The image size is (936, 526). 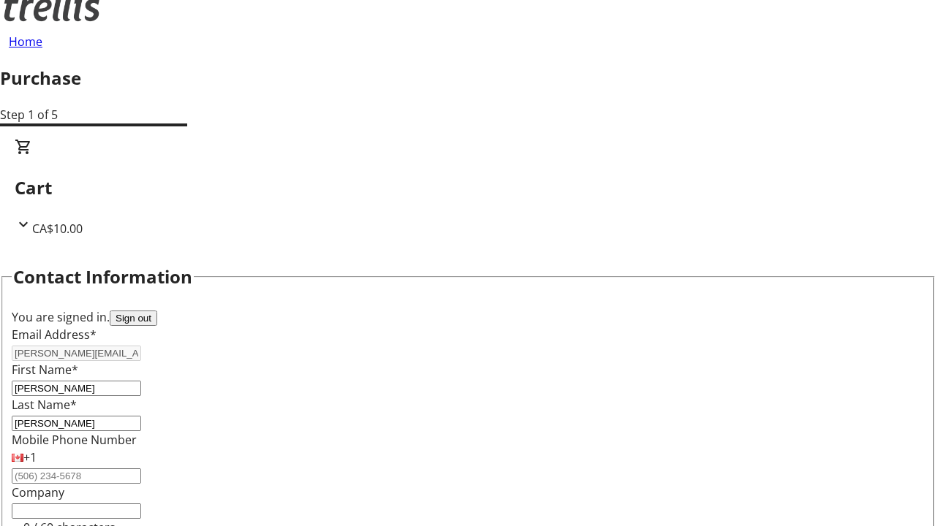 What do you see at coordinates (468, 188) in the screenshot?
I see `div: CartCA$10.00` at bounding box center [468, 188].